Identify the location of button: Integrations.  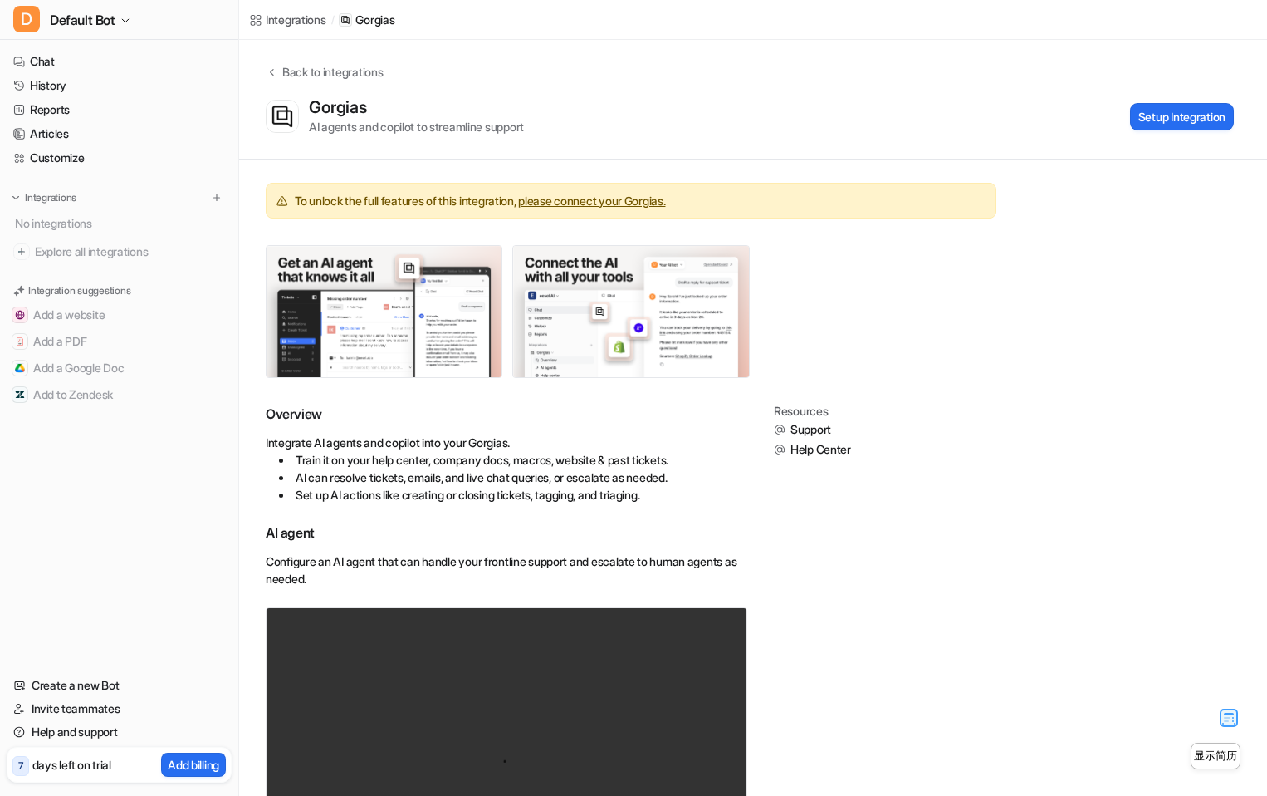
(44, 198).